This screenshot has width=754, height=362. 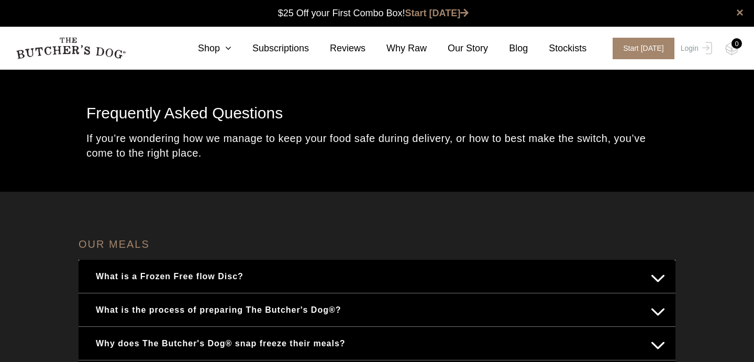 What do you see at coordinates (337, 48) in the screenshot?
I see `a: Reviews` at bounding box center [337, 48].